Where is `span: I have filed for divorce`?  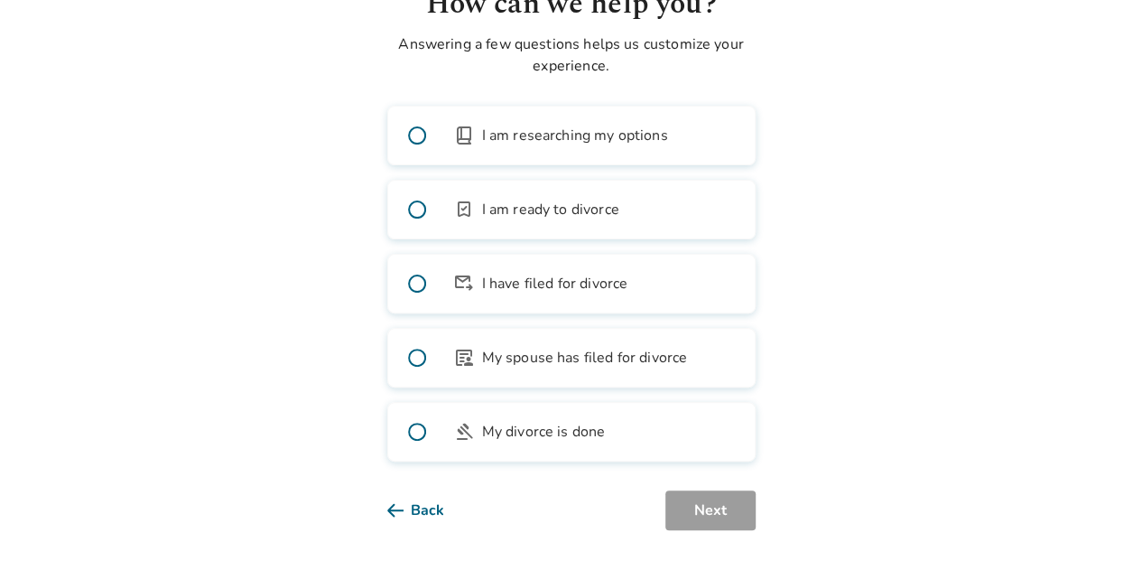 span: I have filed for divorce is located at coordinates (555, 283).